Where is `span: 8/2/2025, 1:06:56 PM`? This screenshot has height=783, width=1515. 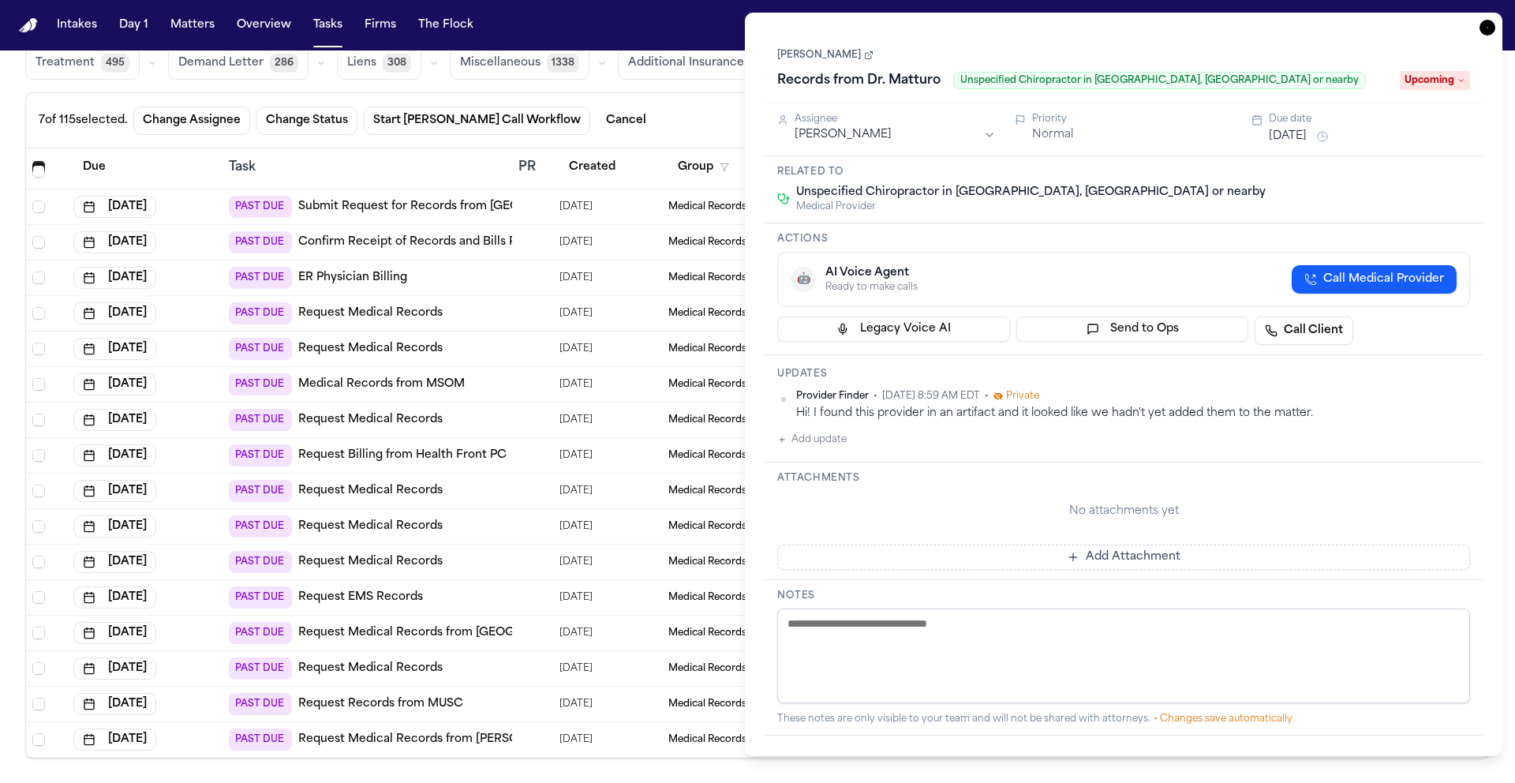
span: 8/2/2025, 1:06:56 PM is located at coordinates (576, 633).